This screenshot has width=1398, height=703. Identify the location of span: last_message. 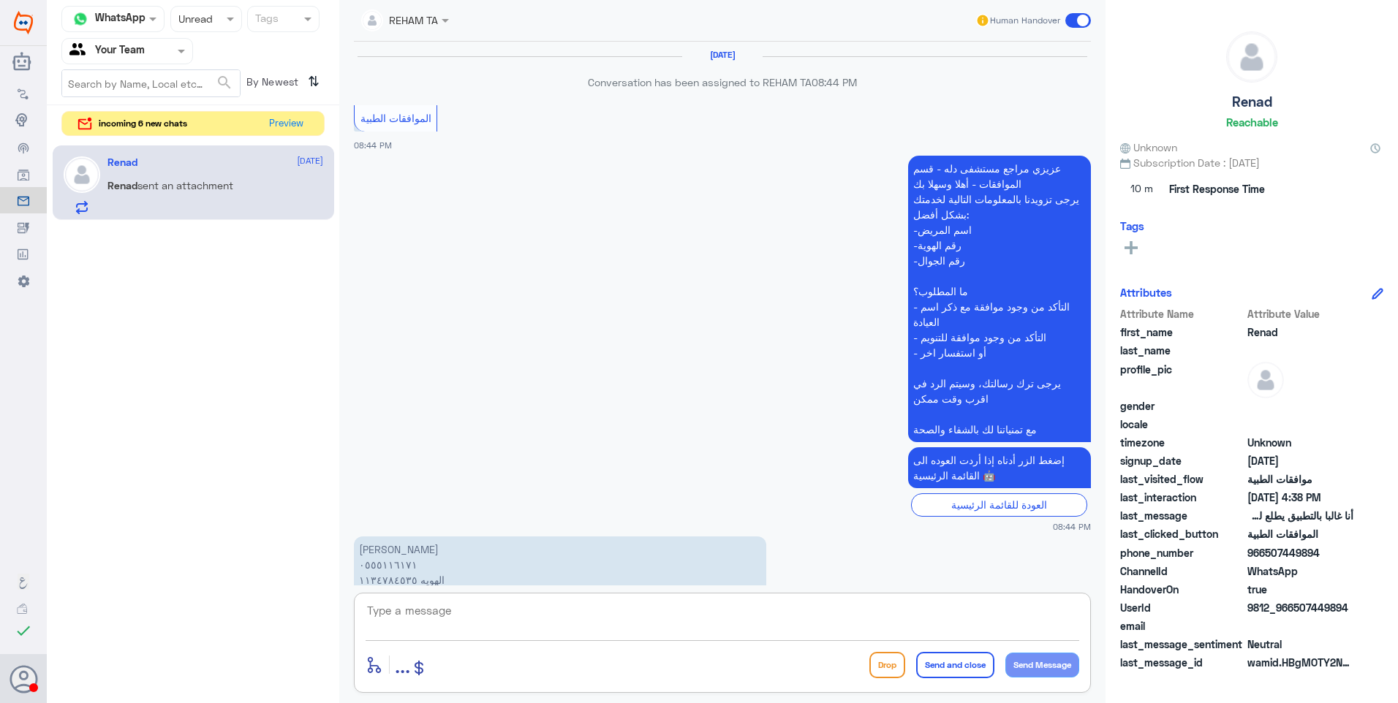
(1182, 515).